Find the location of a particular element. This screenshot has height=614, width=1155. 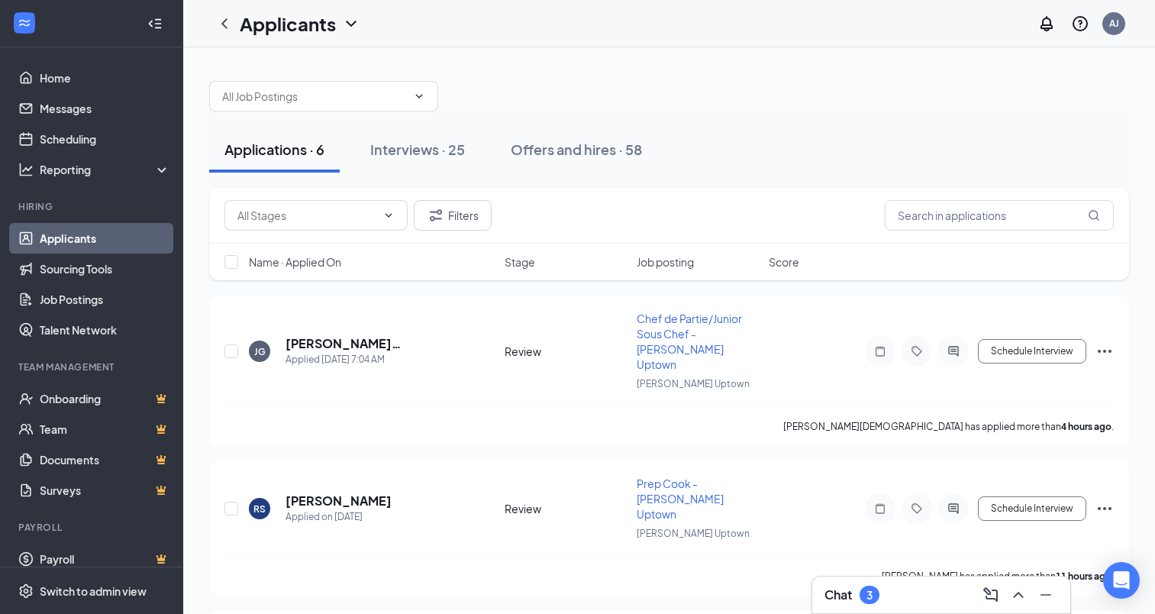

div: Applications · 6 is located at coordinates (274, 149).